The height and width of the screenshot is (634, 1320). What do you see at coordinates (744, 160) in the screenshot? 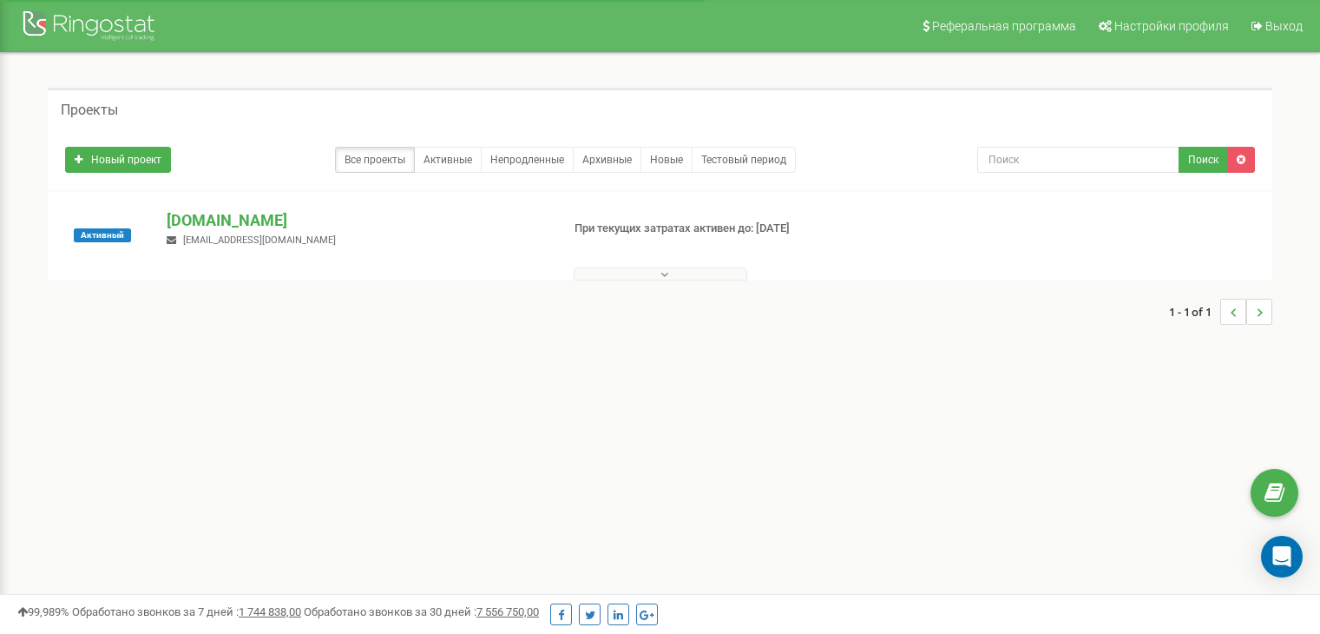
I see `a: Тестовый период` at bounding box center [744, 160].